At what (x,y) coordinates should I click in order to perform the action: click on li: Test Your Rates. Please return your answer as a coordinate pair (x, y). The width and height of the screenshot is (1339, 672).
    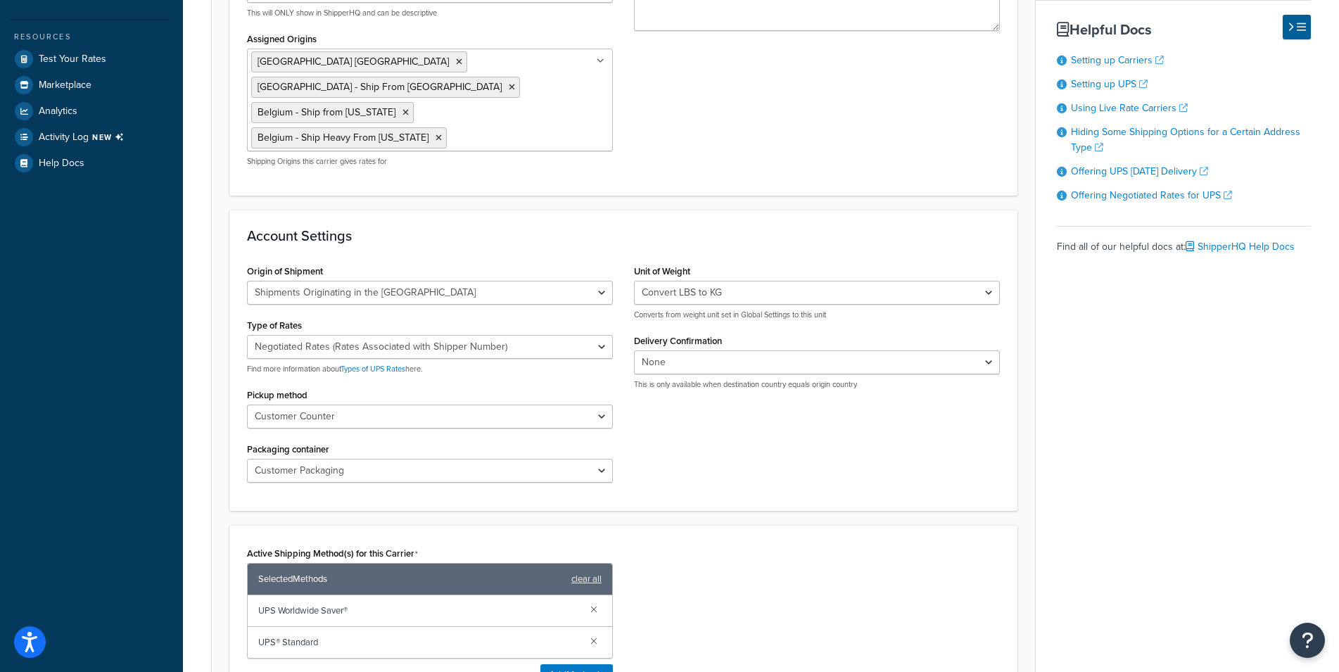
    Looking at the image, I should click on (91, 59).